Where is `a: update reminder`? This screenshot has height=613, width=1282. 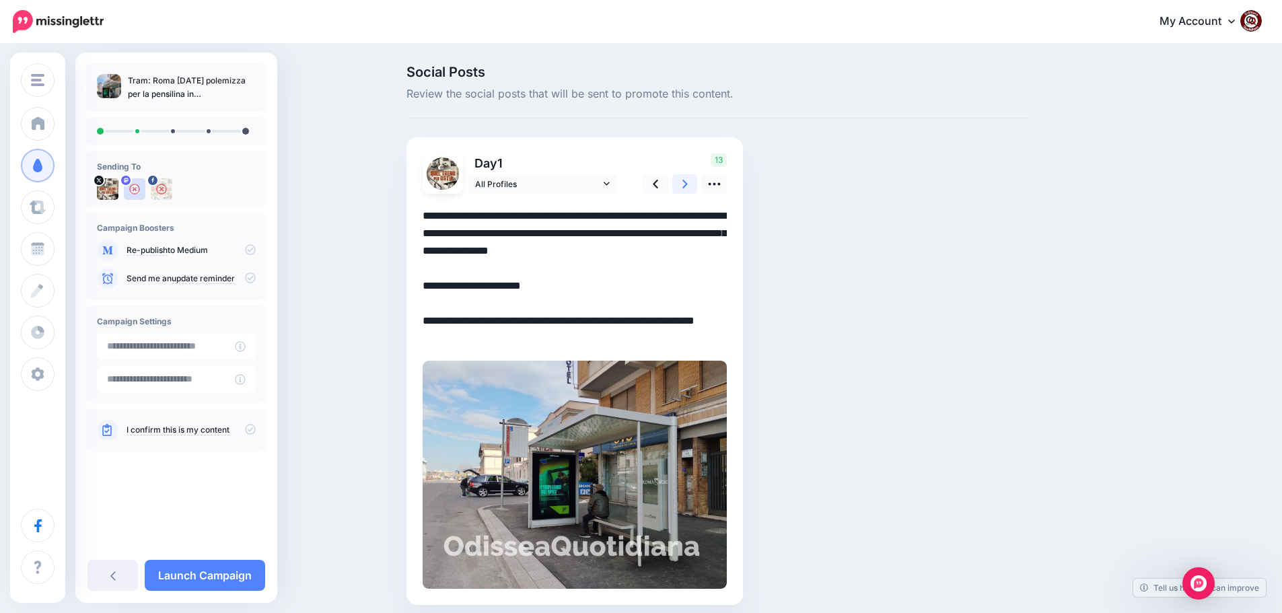 a: update reminder is located at coordinates (203, 279).